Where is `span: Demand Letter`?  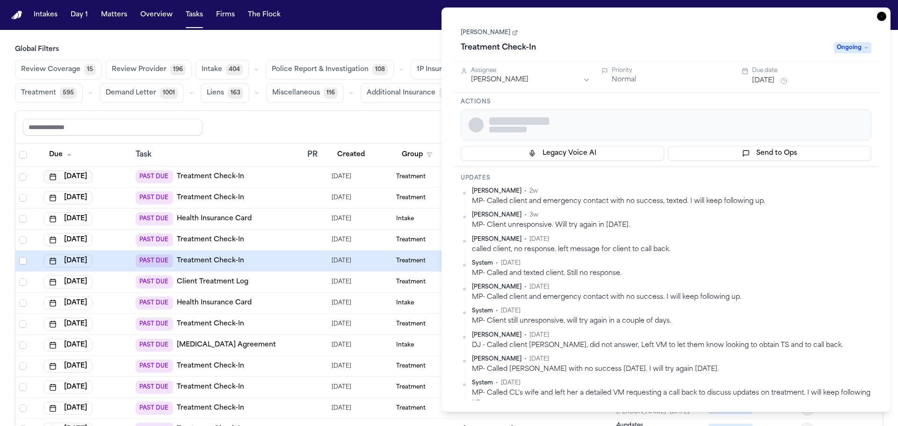 span: Demand Letter is located at coordinates (131, 93).